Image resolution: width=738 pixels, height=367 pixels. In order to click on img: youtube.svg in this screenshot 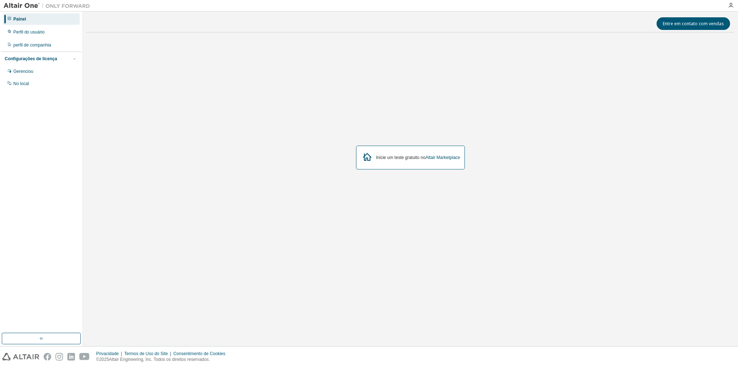, I will do `click(84, 357)`.